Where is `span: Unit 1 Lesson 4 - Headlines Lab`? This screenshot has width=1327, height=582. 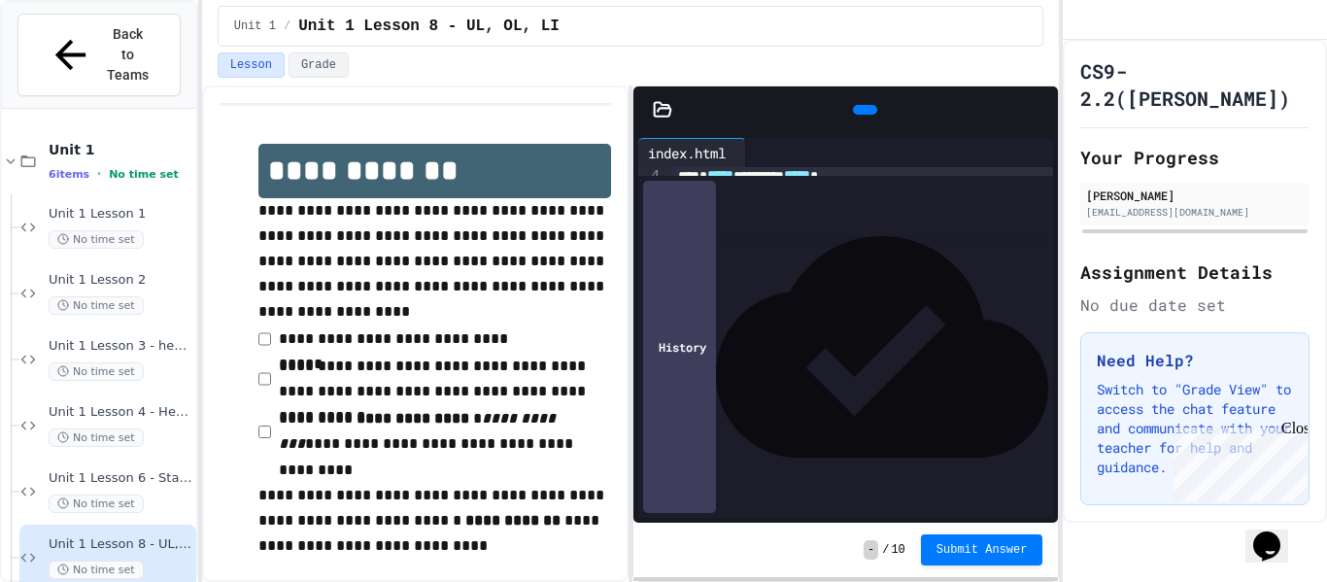 span: Unit 1 Lesson 4 - Headlines Lab is located at coordinates (120, 412).